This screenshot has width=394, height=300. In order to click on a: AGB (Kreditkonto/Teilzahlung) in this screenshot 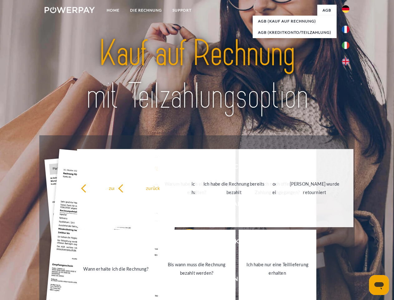, I will do `click(295, 32)`.